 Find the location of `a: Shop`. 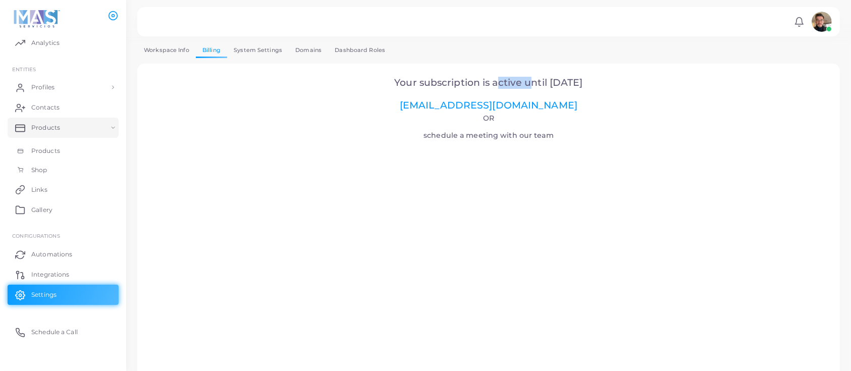

a: Shop is located at coordinates (63, 170).